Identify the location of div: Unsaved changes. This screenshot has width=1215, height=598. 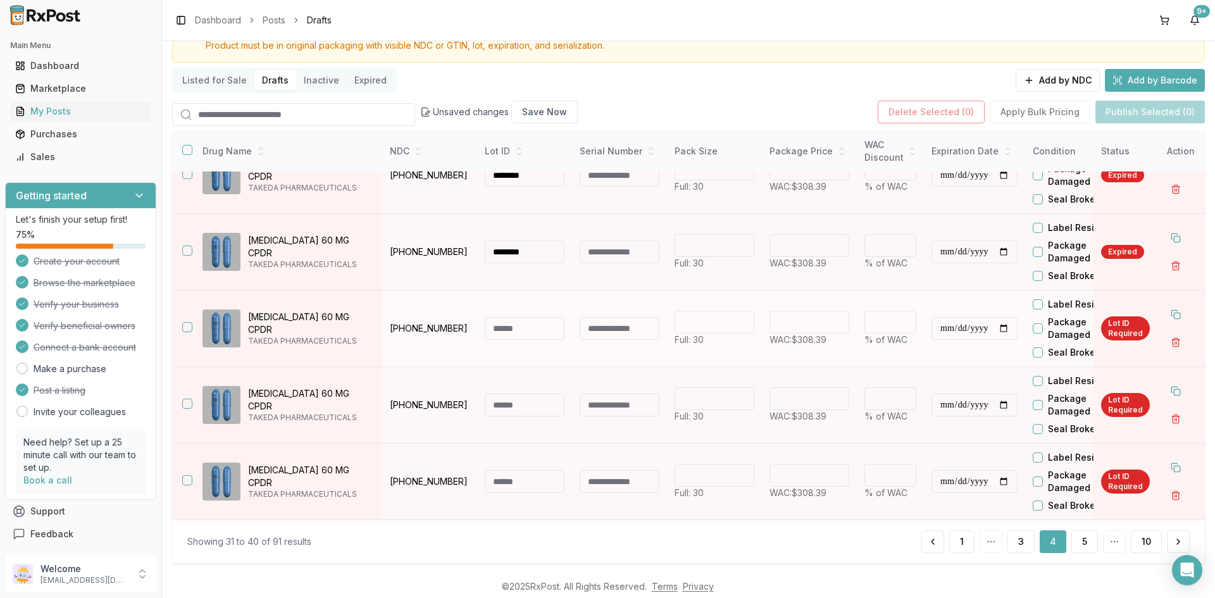
(499, 112).